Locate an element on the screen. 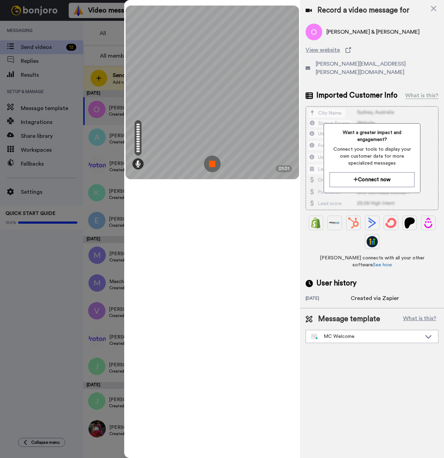  span: View website is located at coordinates (323, 50).